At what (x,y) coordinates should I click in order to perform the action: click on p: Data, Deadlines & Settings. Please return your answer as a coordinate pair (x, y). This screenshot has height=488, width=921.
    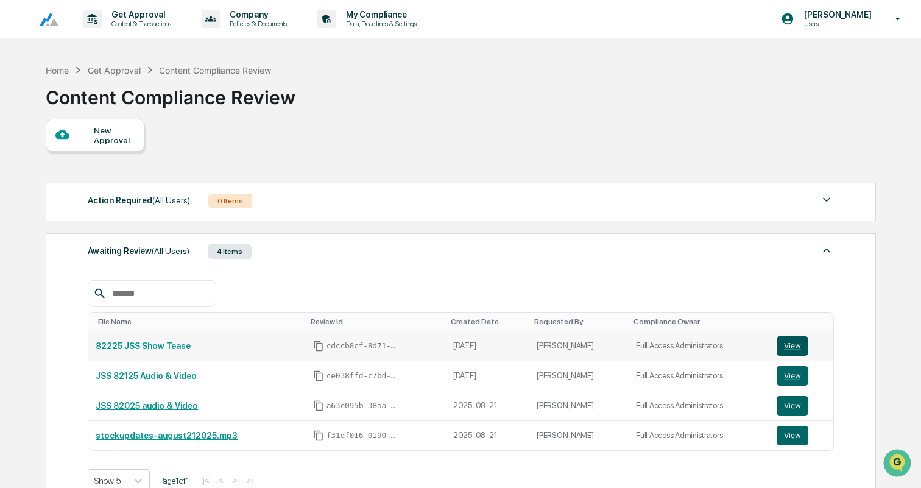
    Looking at the image, I should click on (379, 24).